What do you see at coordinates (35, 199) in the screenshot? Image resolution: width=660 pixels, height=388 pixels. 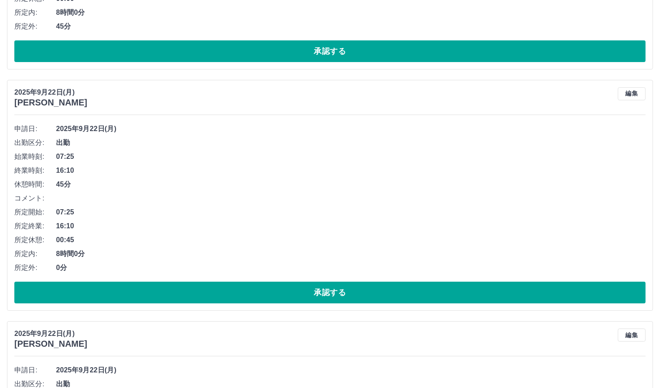 I see `span: コメント:` at bounding box center [35, 199].